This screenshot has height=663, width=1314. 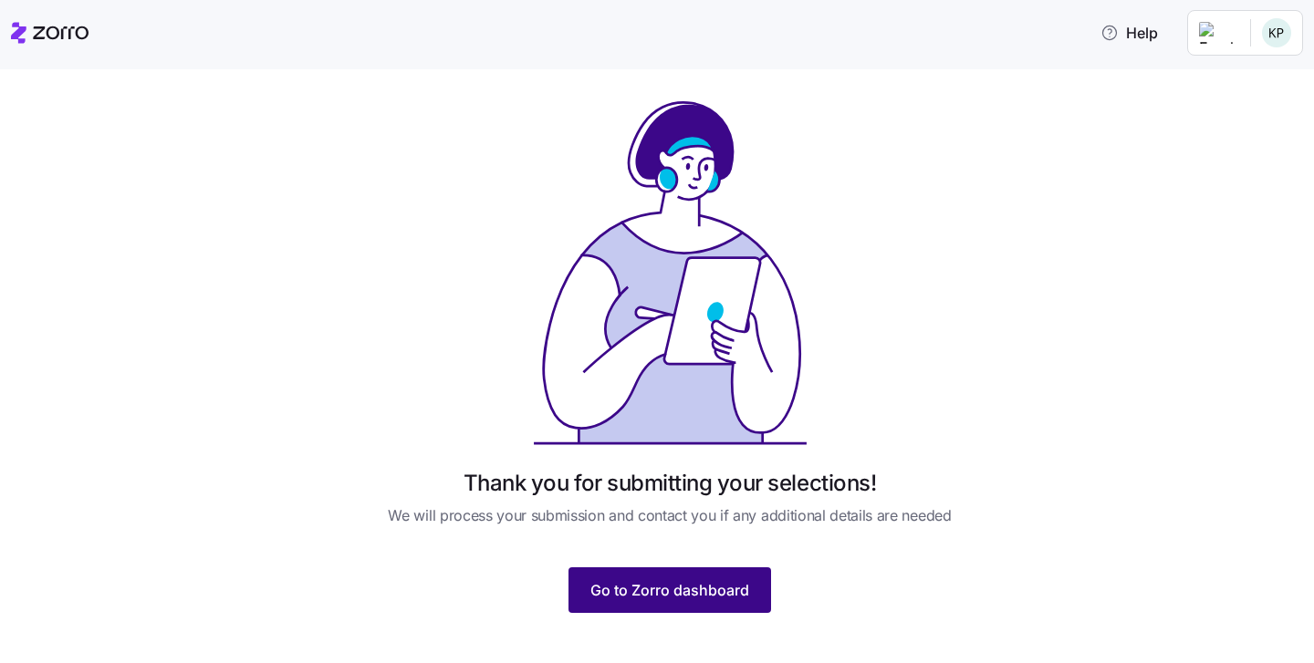 I want to click on img: bb8f9100eaefec3a4567cf3986b6efce, so click(x=1276, y=33).